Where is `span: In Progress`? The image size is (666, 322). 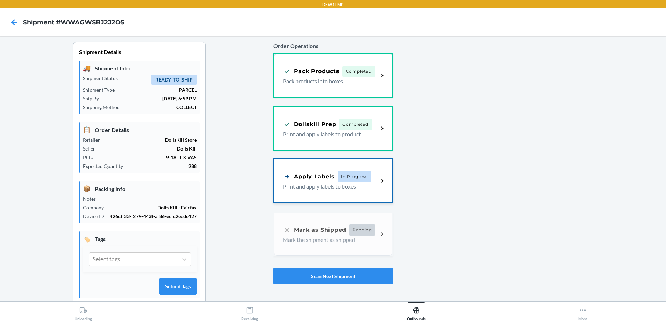 span: In Progress is located at coordinates (354, 177).